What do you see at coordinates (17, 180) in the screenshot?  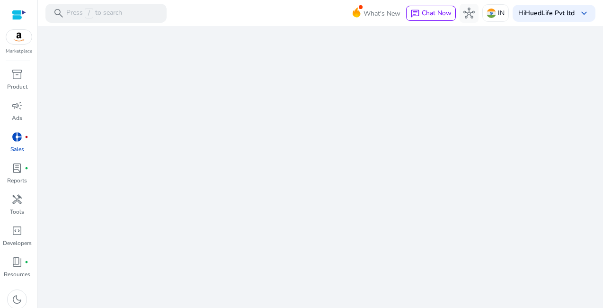 I see `p: Reports` at bounding box center [17, 180].